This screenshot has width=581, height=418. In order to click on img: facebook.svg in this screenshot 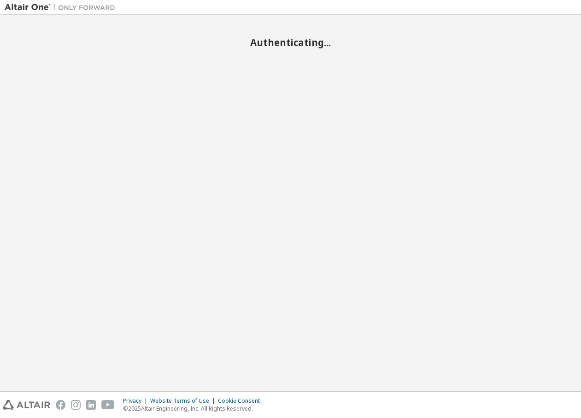, I will do `click(60, 404)`.